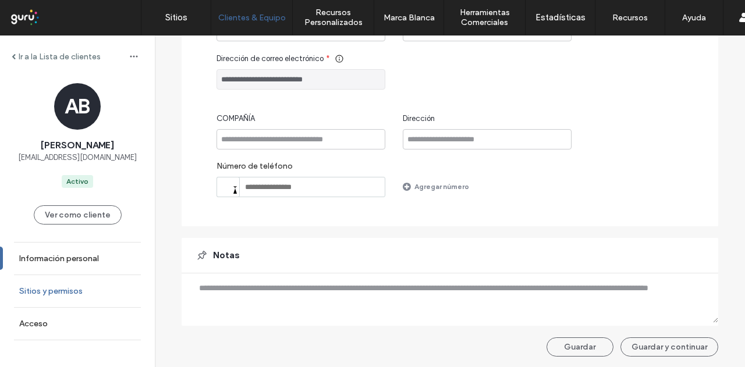  I want to click on label: Acceso, so click(33, 324).